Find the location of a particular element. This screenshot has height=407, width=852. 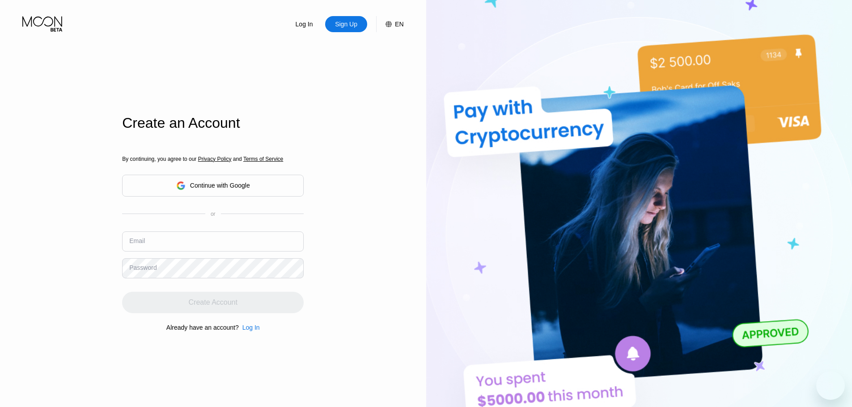

div: Email is located at coordinates (137, 241).